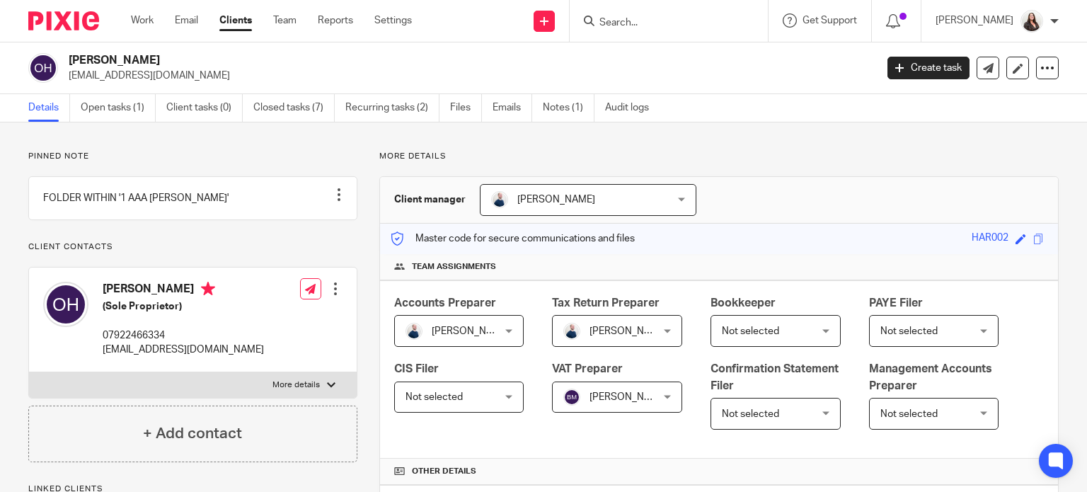  Describe the element at coordinates (392, 108) in the screenshot. I see `a: Recurring tasks (2)` at that location.